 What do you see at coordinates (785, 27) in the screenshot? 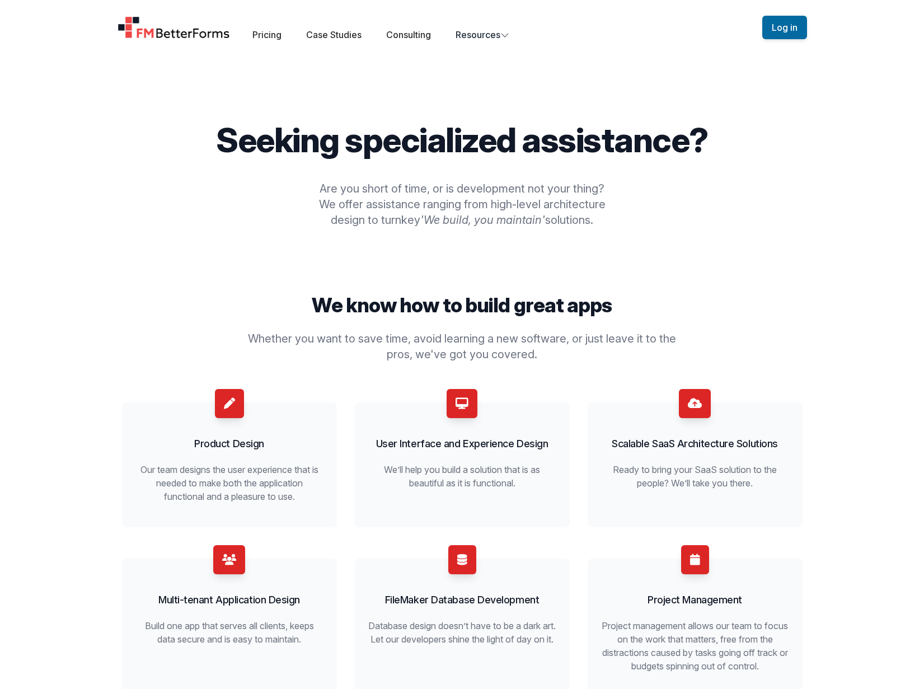
I see `button: Log in` at bounding box center [785, 27].